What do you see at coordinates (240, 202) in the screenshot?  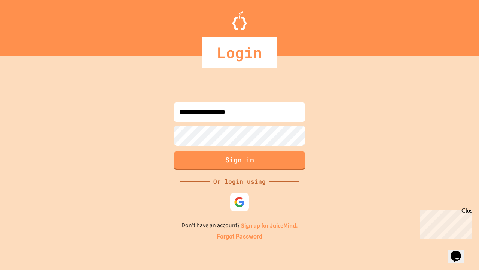 I see `img: google-icon.svg` at bounding box center [240, 202].